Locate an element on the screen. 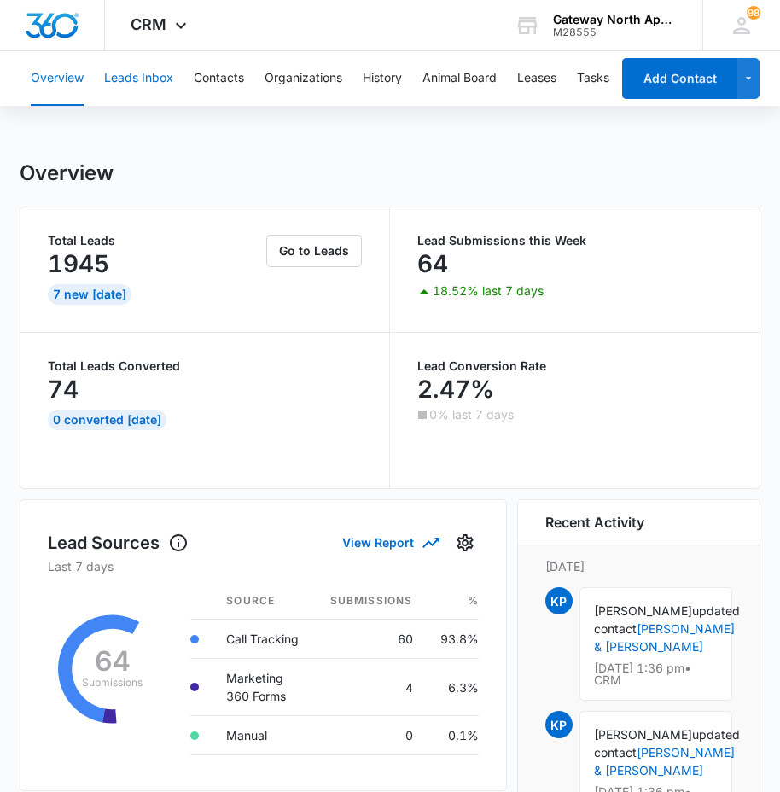  p: Lead Submissions this Week is located at coordinates (574, 241).